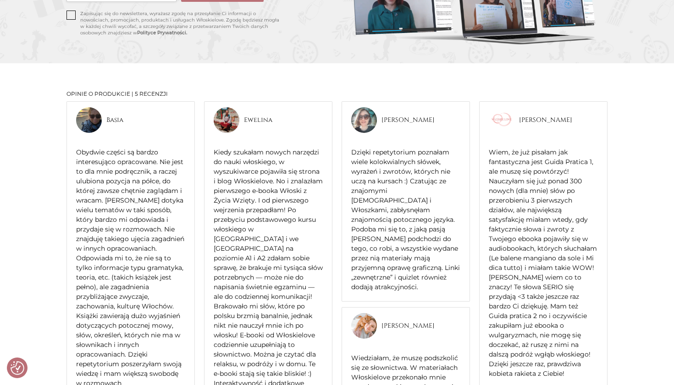 The width and height of the screenshot is (674, 385). Describe the element at coordinates (543, 263) in the screenshot. I see `p: Wiem, że już pisałam jak fantastyczna jest Guida Pratica 1, ale muszę się powtórzyć! Nauczyłam si...` at that location.